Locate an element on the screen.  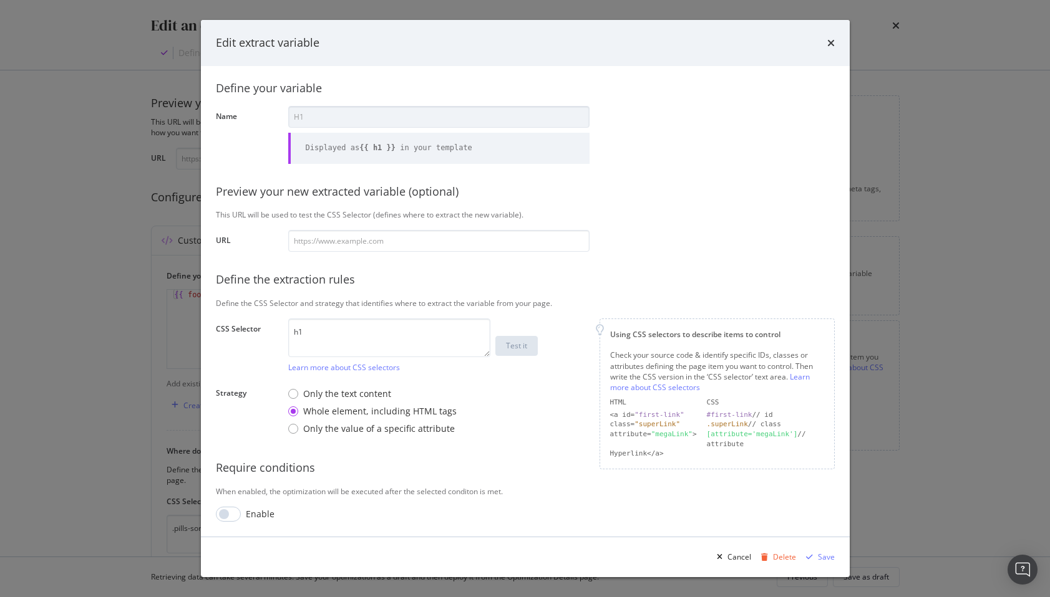
input: https://www.example.com is located at coordinates (438, 241).